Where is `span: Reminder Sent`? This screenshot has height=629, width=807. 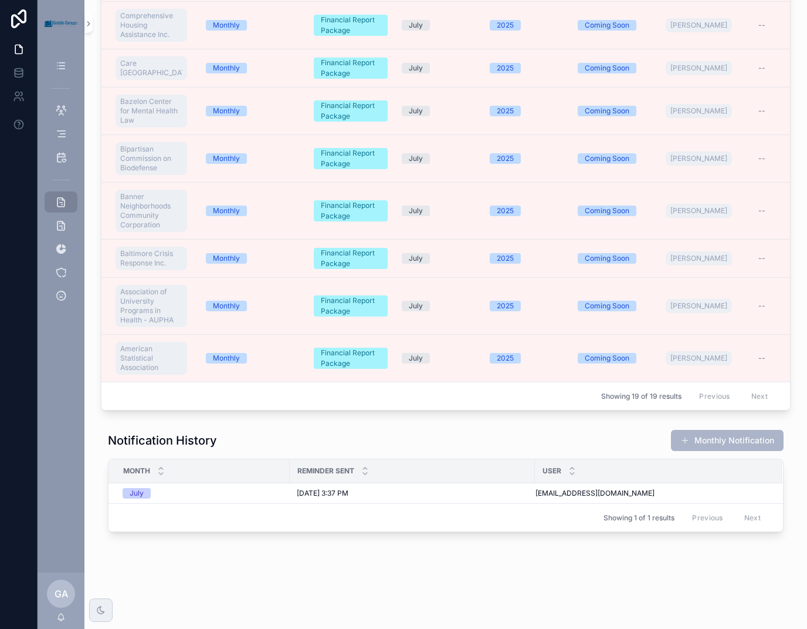
span: Reminder Sent is located at coordinates (326, 471).